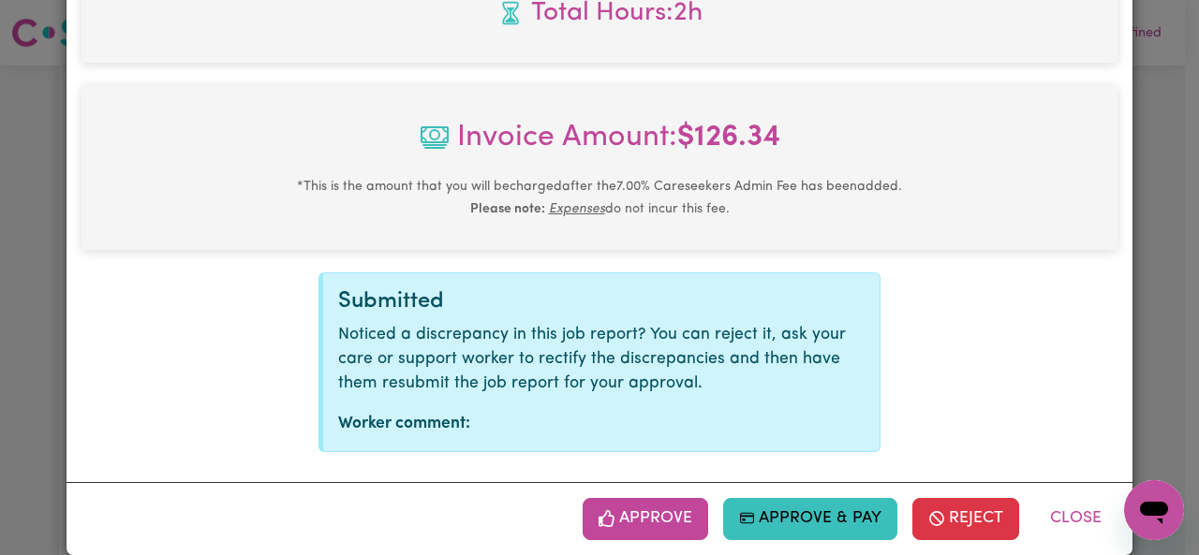 Image resolution: width=1199 pixels, height=555 pixels. I want to click on b: $ 126.34, so click(729, 138).